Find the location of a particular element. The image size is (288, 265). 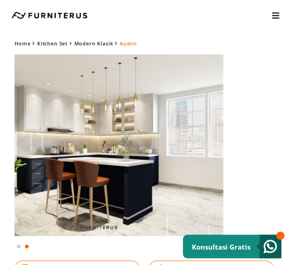

a: Home is located at coordinates (22, 43).